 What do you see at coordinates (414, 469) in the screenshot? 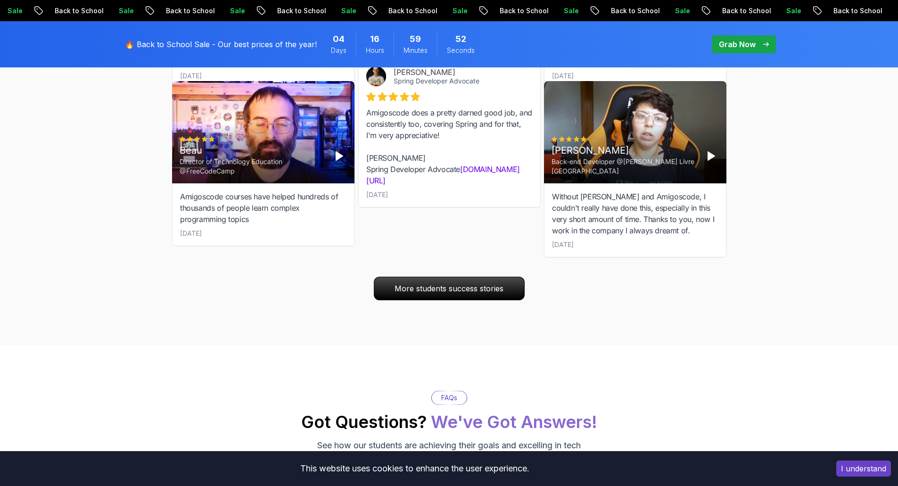
I see `div: This website uses cookies to enhance the user experience.` at bounding box center [414, 469].